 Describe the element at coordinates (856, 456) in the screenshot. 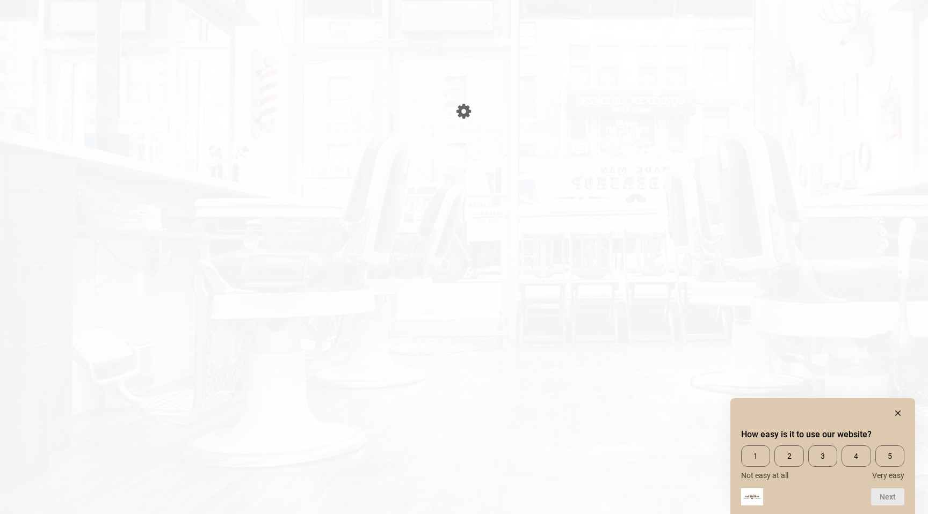

I see `span: 4` at that location.